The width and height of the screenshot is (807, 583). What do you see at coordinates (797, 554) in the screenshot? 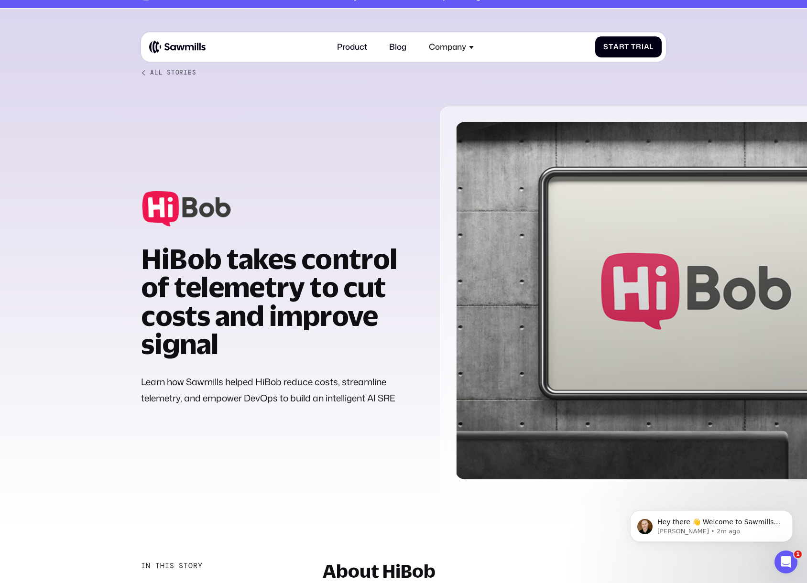
I see `span: 1` at bounding box center [797, 554].